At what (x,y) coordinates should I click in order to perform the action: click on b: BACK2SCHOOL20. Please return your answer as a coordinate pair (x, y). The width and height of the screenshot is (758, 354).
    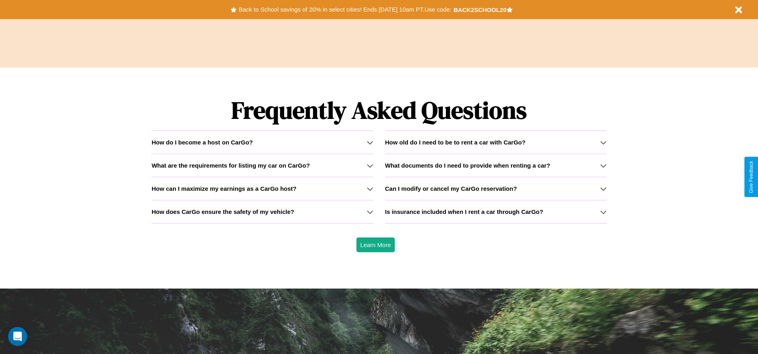
    Looking at the image, I should click on (480, 10).